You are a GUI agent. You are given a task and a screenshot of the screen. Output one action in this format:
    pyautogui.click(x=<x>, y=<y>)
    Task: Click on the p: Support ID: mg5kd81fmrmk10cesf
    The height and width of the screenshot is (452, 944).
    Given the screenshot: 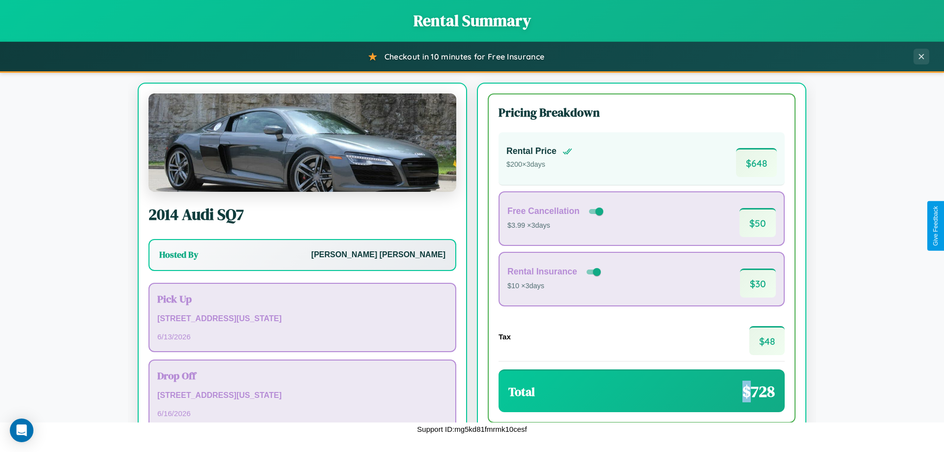 What is the action you would take?
    pyautogui.click(x=471, y=429)
    